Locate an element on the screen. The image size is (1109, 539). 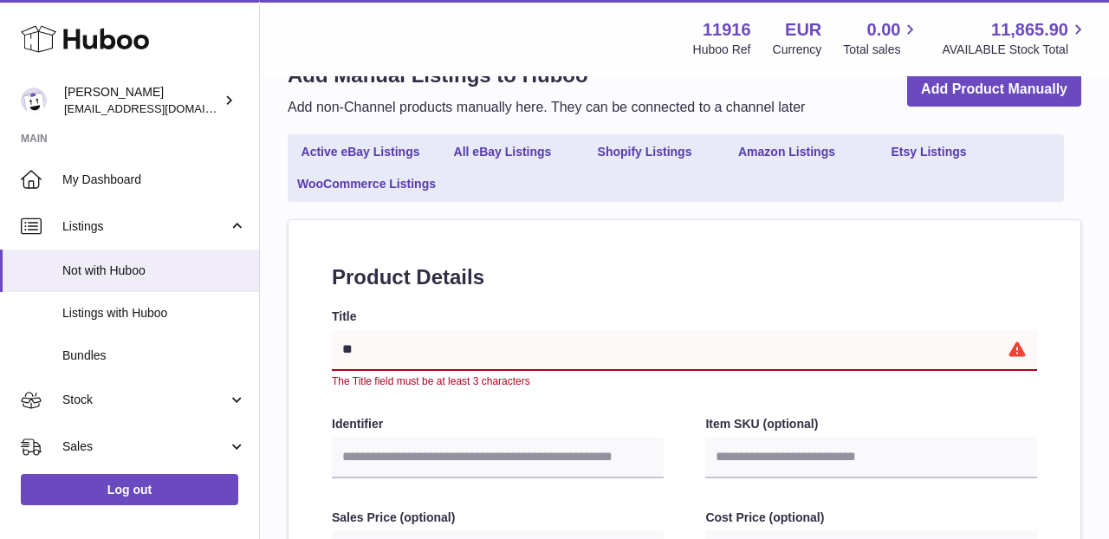
span: AVAILABLE Stock Total is located at coordinates (1015, 49).